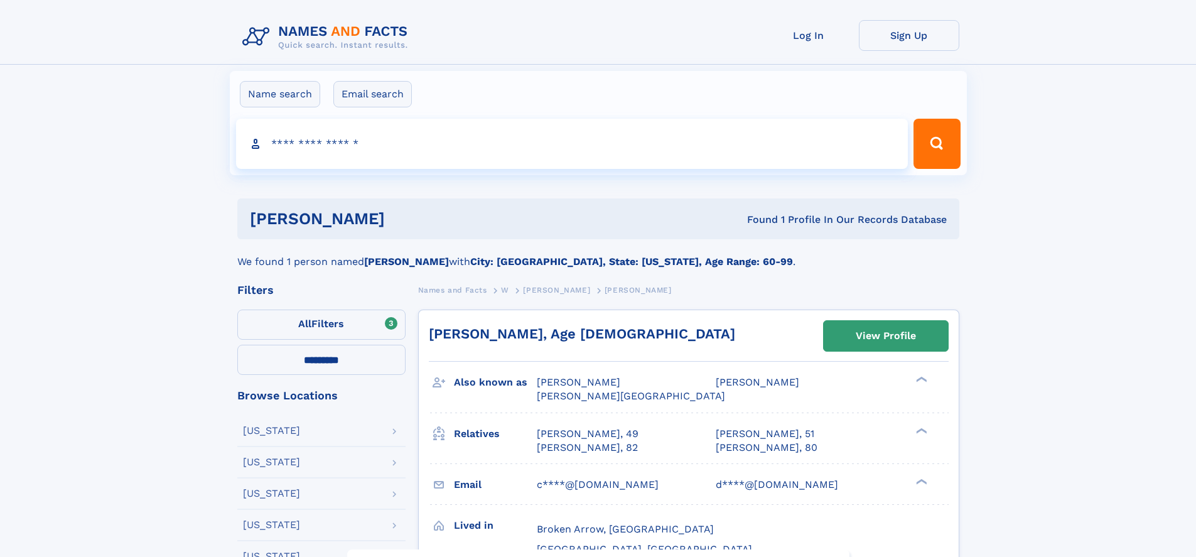  What do you see at coordinates (452, 289) in the screenshot?
I see `a: Names and Facts` at bounding box center [452, 289].